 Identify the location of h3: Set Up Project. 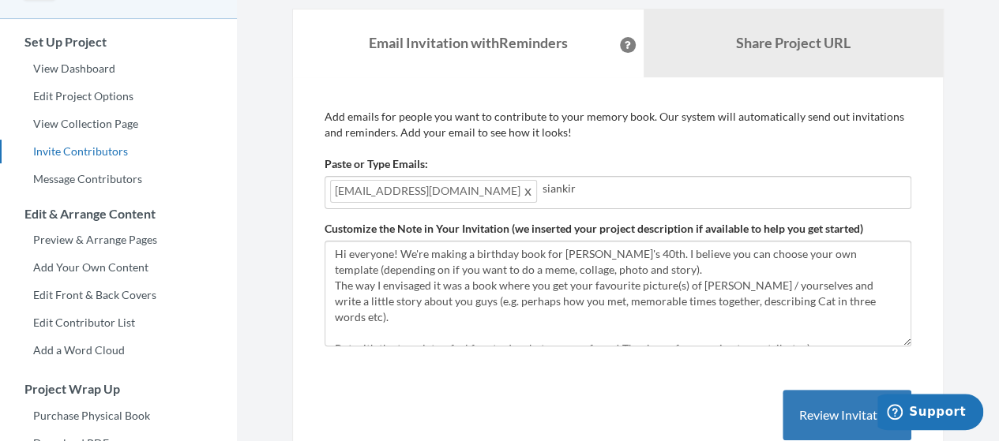
(118, 42).